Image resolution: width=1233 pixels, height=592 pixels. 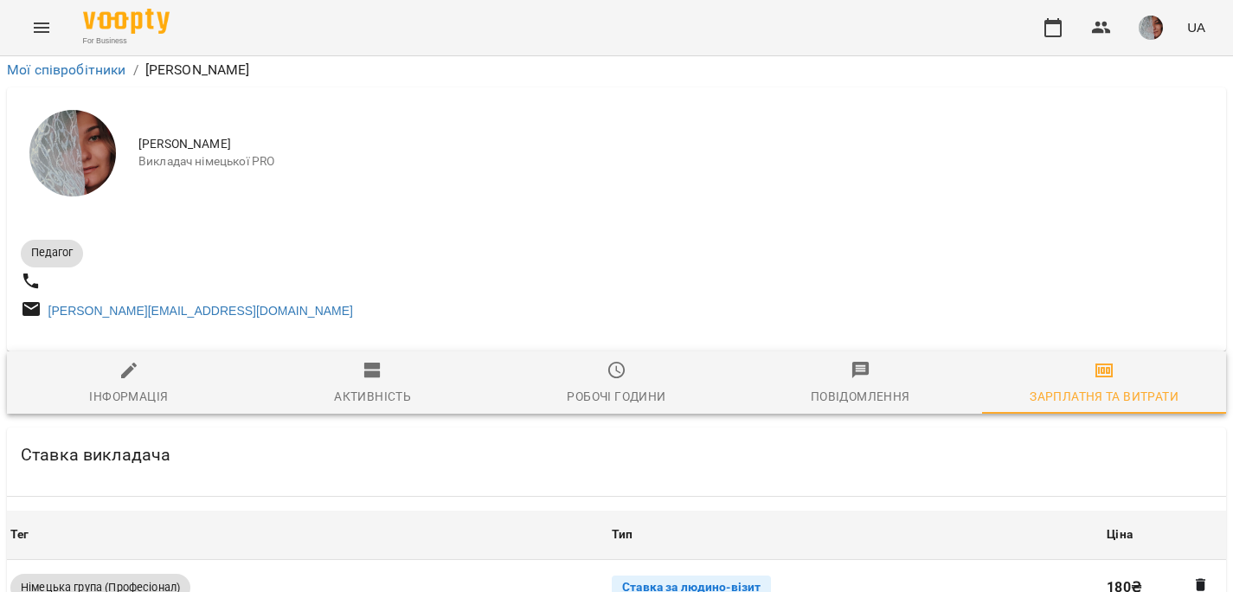 What do you see at coordinates (675, 162) in the screenshot?
I see `span: Викладач німецької PRO` at bounding box center [675, 162].